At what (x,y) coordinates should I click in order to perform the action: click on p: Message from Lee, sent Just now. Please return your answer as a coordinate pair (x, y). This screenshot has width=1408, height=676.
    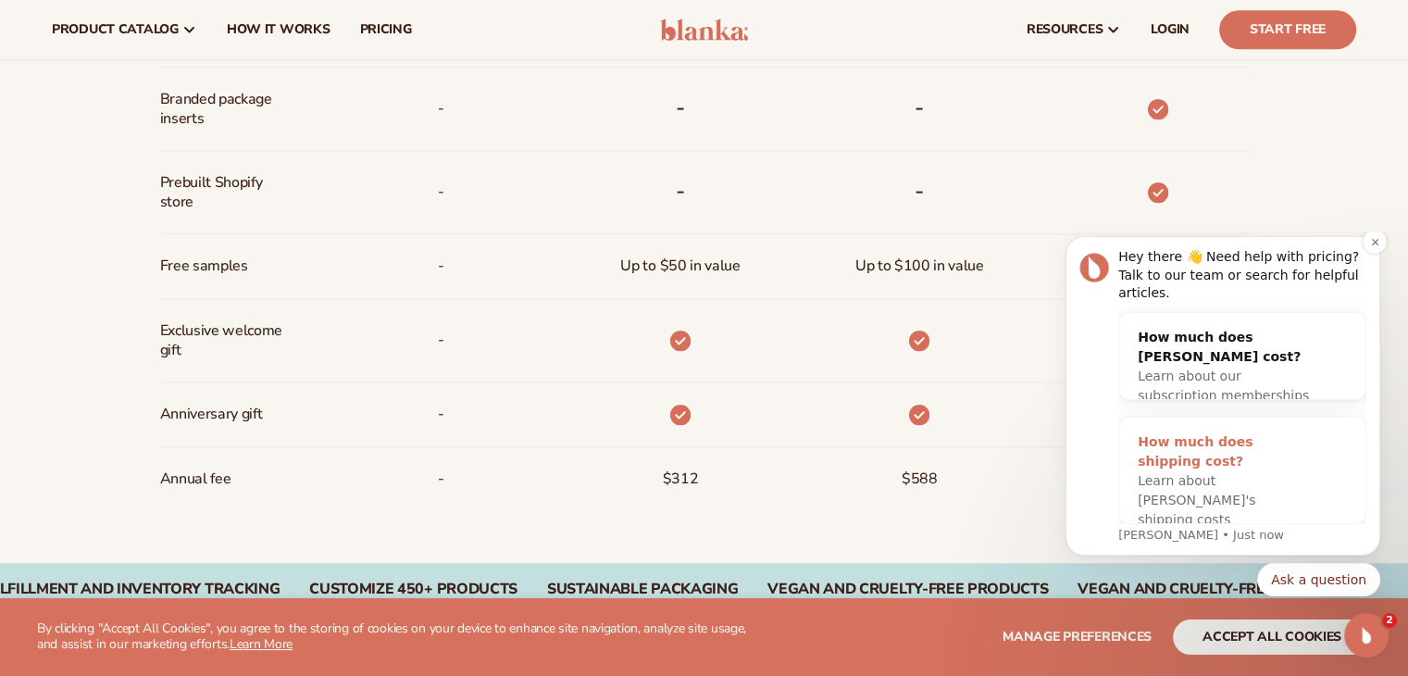
    Looking at the image, I should click on (205, 304).